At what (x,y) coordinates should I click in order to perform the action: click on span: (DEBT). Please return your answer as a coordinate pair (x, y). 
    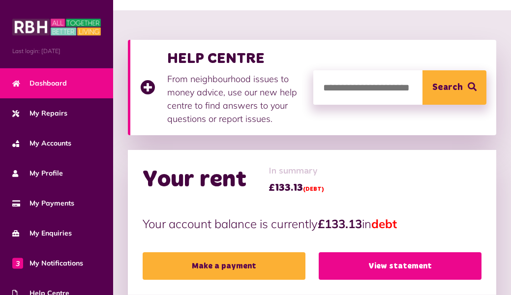
    Looking at the image, I should click on (313, 189).